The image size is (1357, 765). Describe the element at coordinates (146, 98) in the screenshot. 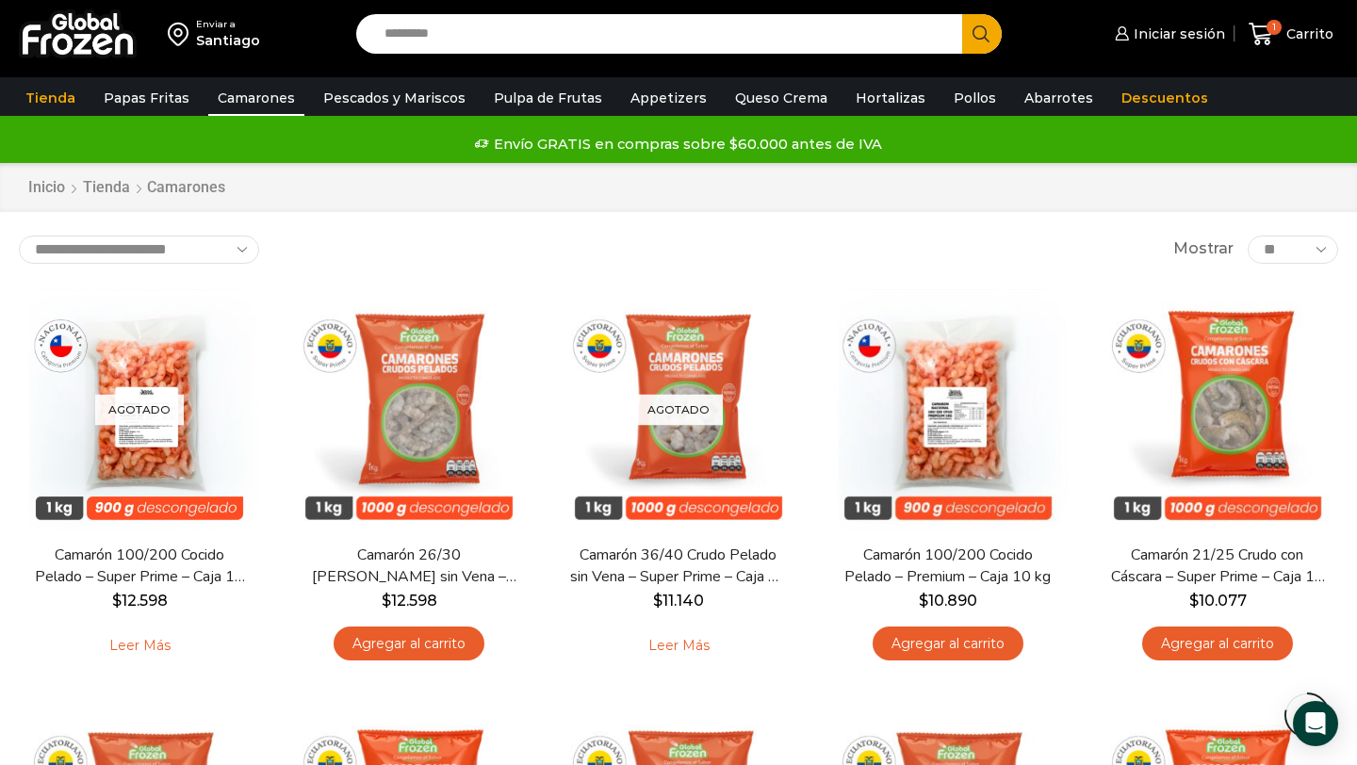

I see `a: Papas Fritas` at that location.